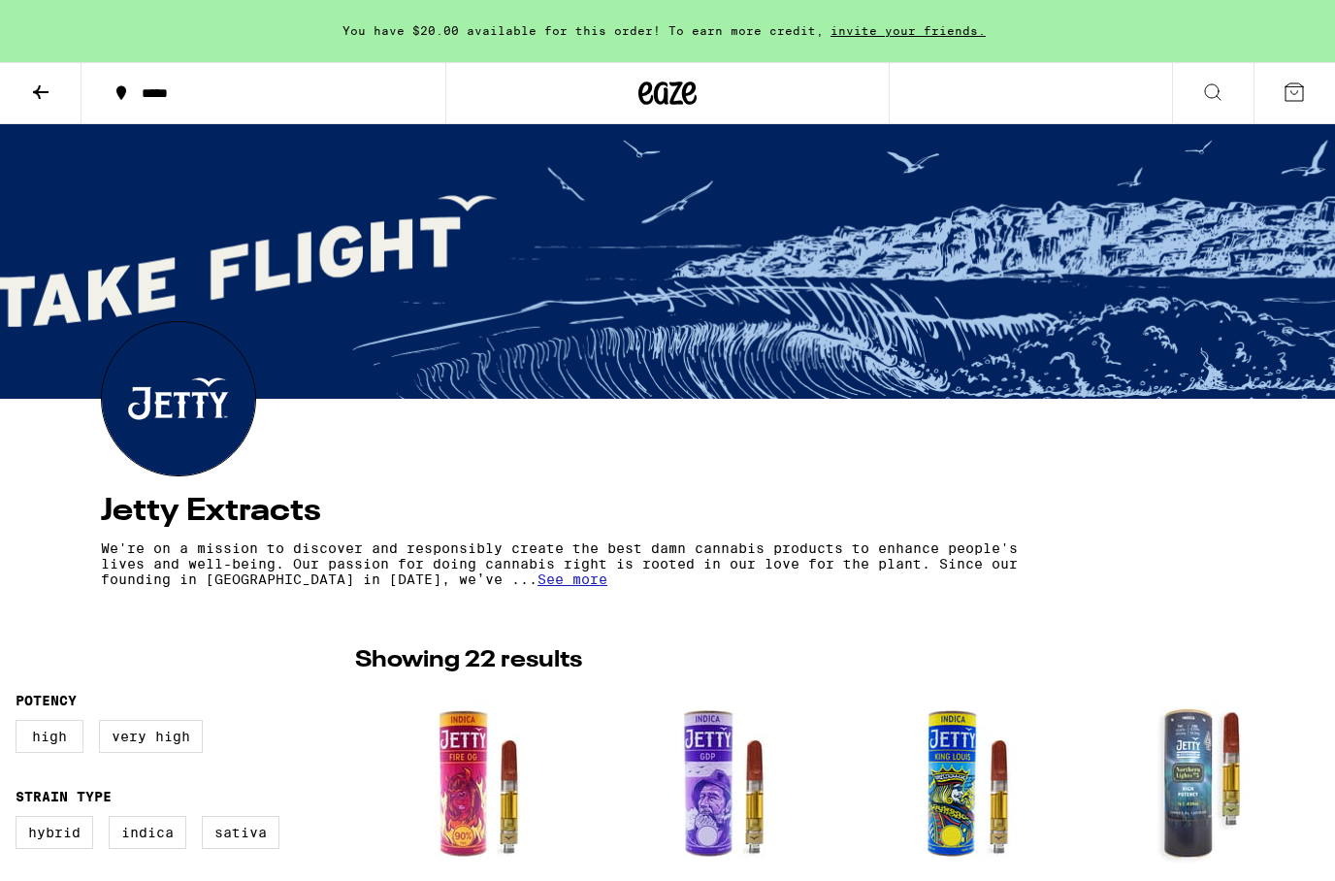  Describe the element at coordinates (470, 784) in the screenshot. I see `img: Jetty Extracts - Fire OG - 1g` at that location.